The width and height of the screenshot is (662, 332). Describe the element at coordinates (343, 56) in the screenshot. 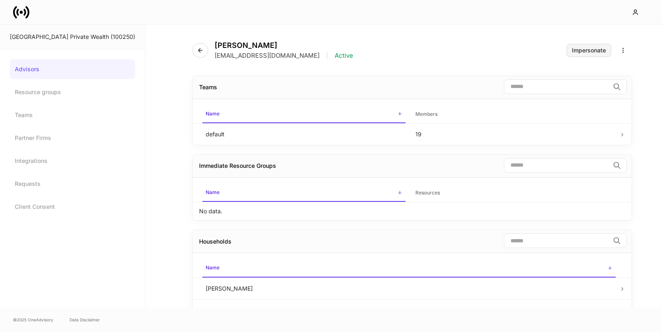

I see `p: Active` at that location.